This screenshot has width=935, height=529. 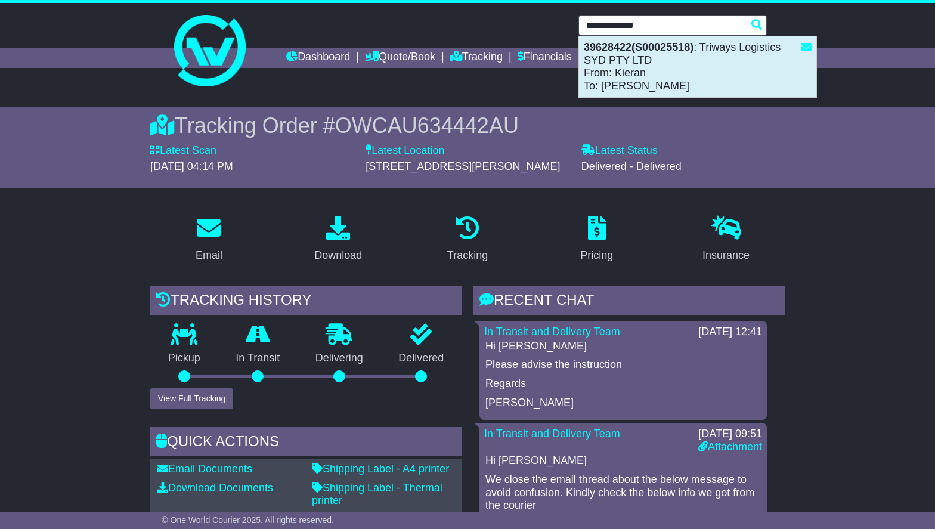 What do you see at coordinates (339, 358) in the screenshot?
I see `p: Delivering` at bounding box center [339, 358].